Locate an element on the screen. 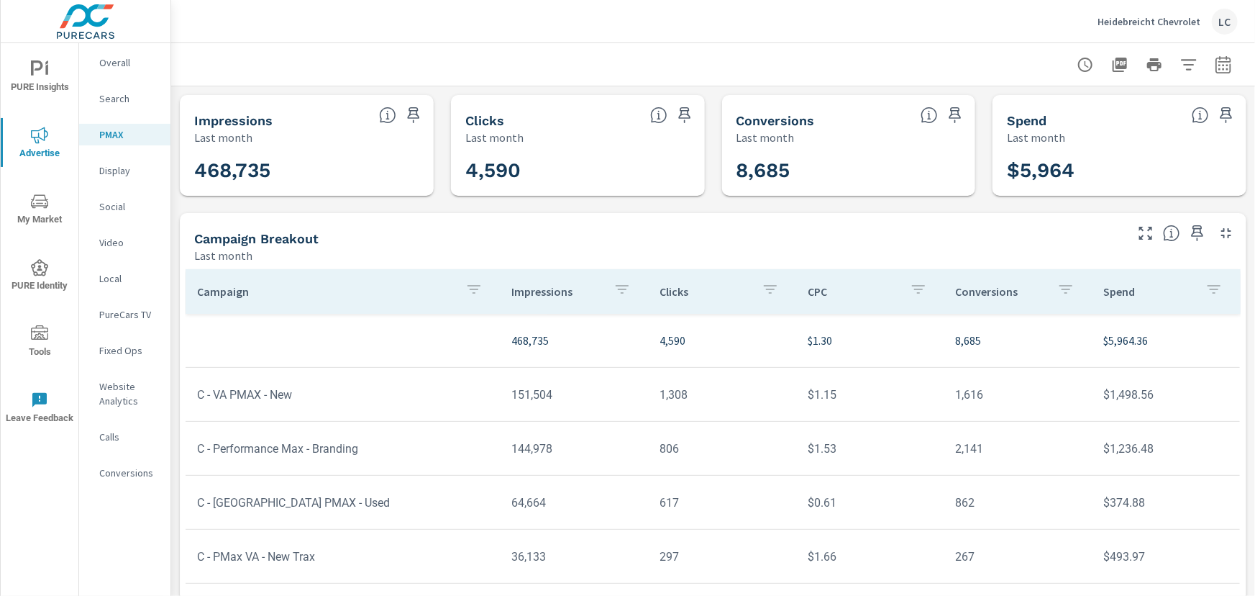 Image resolution: width=1255 pixels, height=596 pixels. td: $0.61 is located at coordinates (870, 502).